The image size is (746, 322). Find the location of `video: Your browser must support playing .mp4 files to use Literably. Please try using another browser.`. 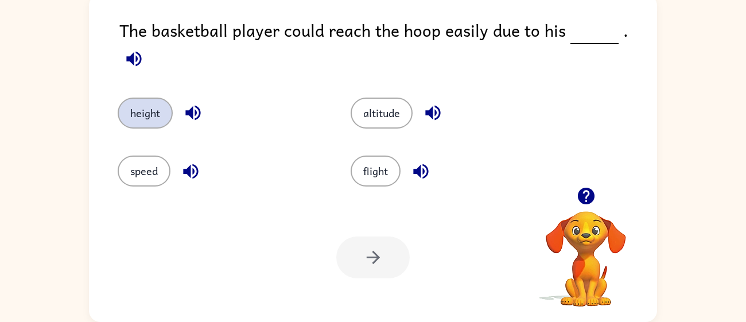

video: Your browser must support playing .mp4 files to use Literably. Please try using another browser. is located at coordinates (586, 251).